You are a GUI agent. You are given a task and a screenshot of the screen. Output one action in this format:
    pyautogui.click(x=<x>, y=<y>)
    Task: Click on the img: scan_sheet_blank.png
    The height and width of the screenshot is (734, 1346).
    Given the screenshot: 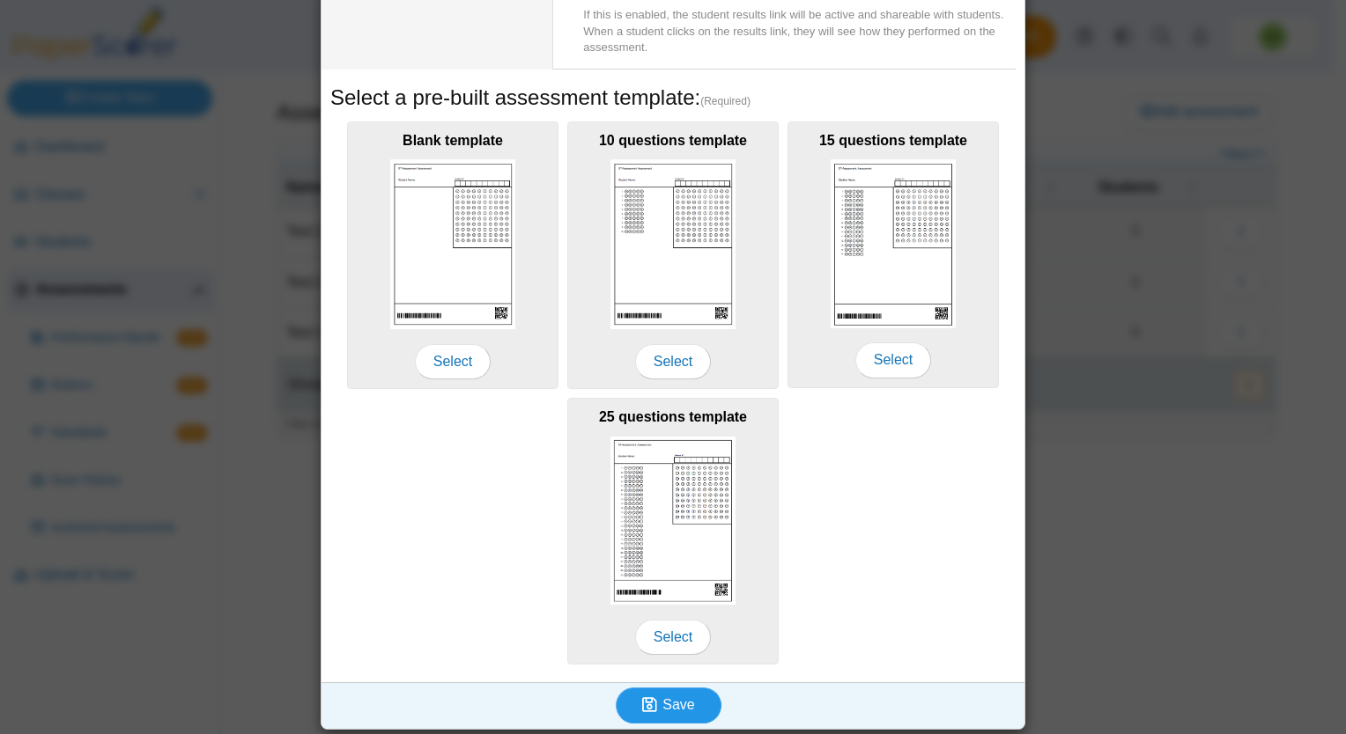 What is the action you would take?
    pyautogui.click(x=453, y=244)
    